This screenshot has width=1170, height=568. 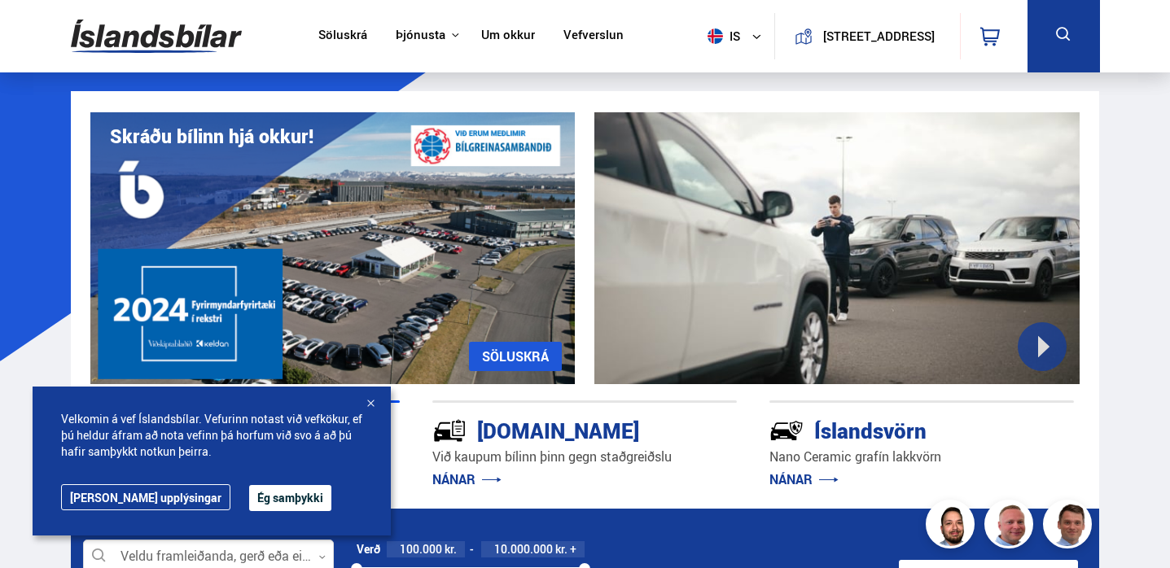 What do you see at coordinates (585, 457) in the screenshot?
I see `p: Við kaupum bílinn þinn gegn staðgreiðslu` at bounding box center [585, 457].